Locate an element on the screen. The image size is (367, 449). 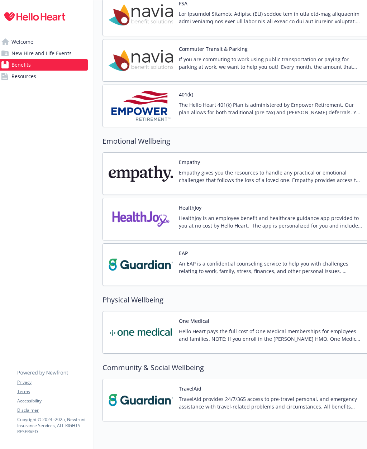
button: EAP is located at coordinates (183, 253).